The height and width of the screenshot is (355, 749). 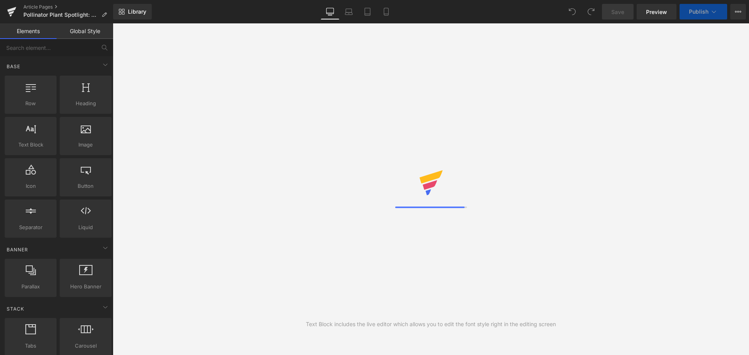 I want to click on span: Row, so click(x=30, y=103).